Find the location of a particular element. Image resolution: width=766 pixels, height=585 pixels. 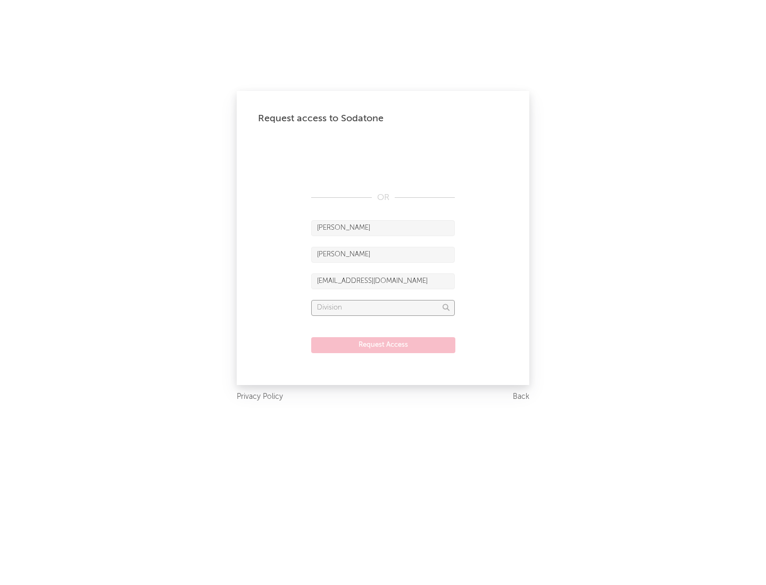

input: First Name is located at coordinates (383, 228).